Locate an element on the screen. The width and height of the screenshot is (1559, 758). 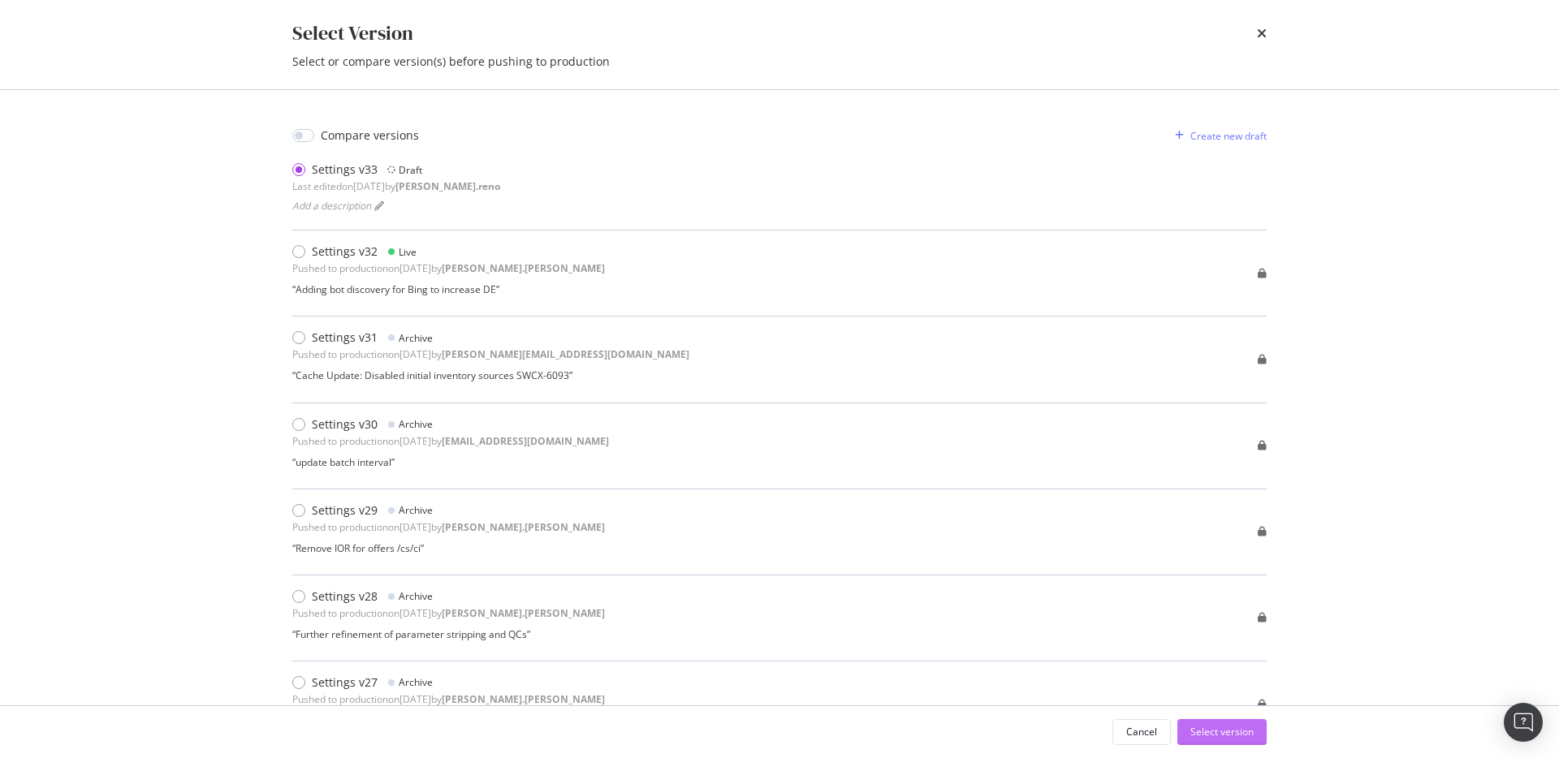
div: Compare versions is located at coordinates (369, 136).